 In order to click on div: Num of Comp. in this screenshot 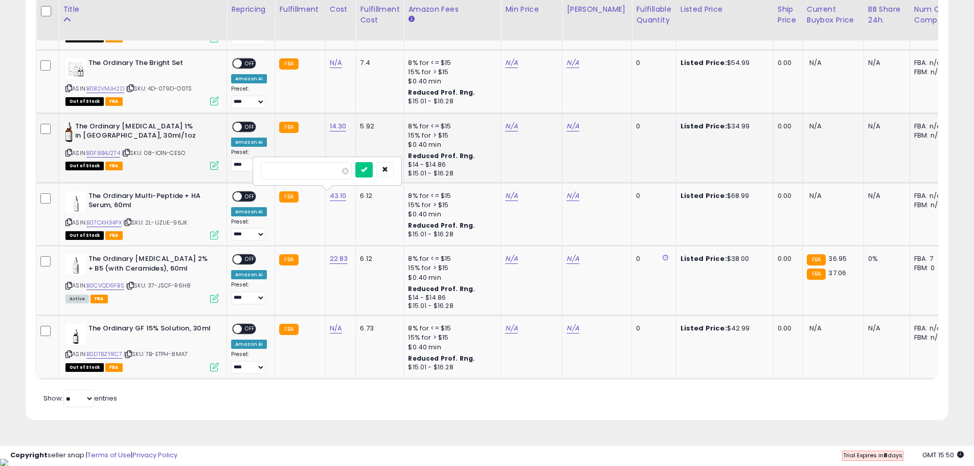, I will do `click(933, 15)`.